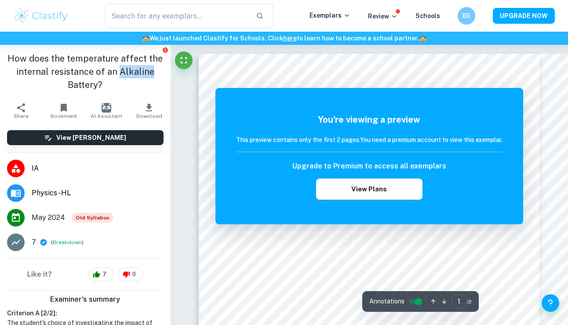 This screenshot has height=325, width=568. Describe the element at coordinates (383, 16) in the screenshot. I see `p: Review` at that location.